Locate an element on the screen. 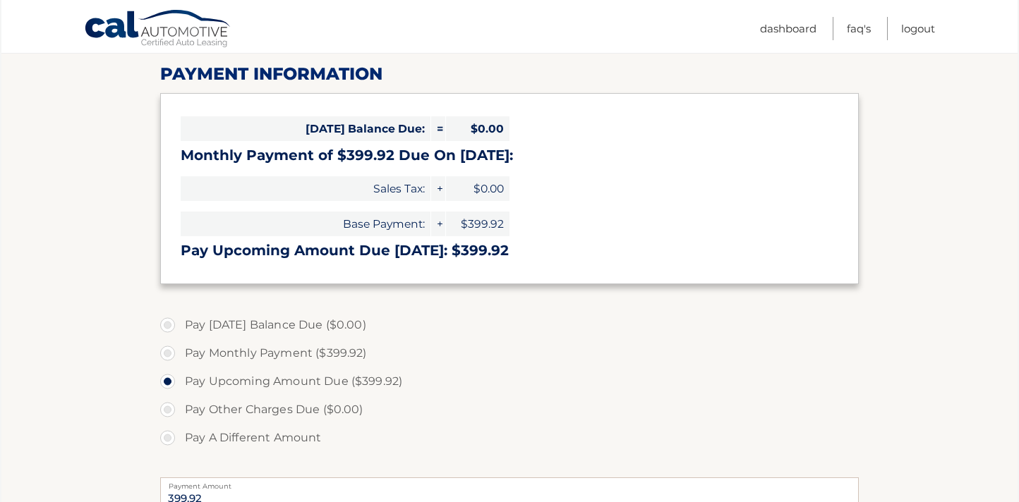  span: Base Payment: is located at coordinates (306, 224).